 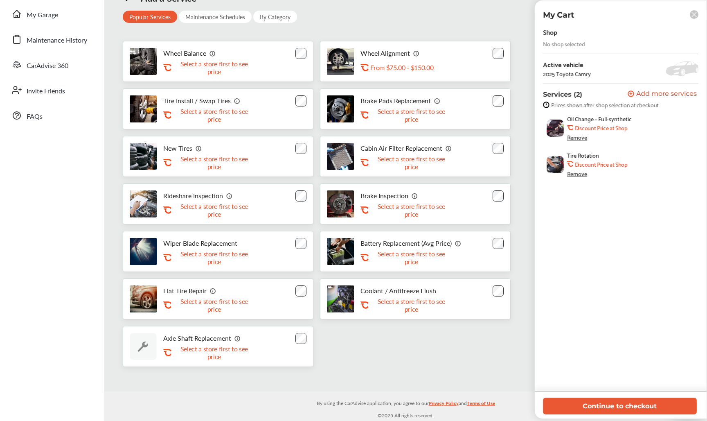 What do you see at coordinates (605, 105) in the screenshot?
I see `span: Prices shown after shop selection at checkout` at bounding box center [605, 105].